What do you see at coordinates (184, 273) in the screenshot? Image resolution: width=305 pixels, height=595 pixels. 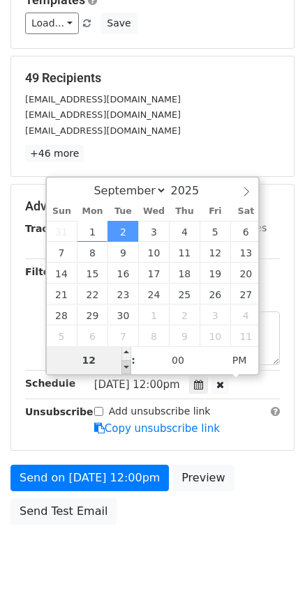 I see `span: September 18, 2025` at bounding box center [184, 273].